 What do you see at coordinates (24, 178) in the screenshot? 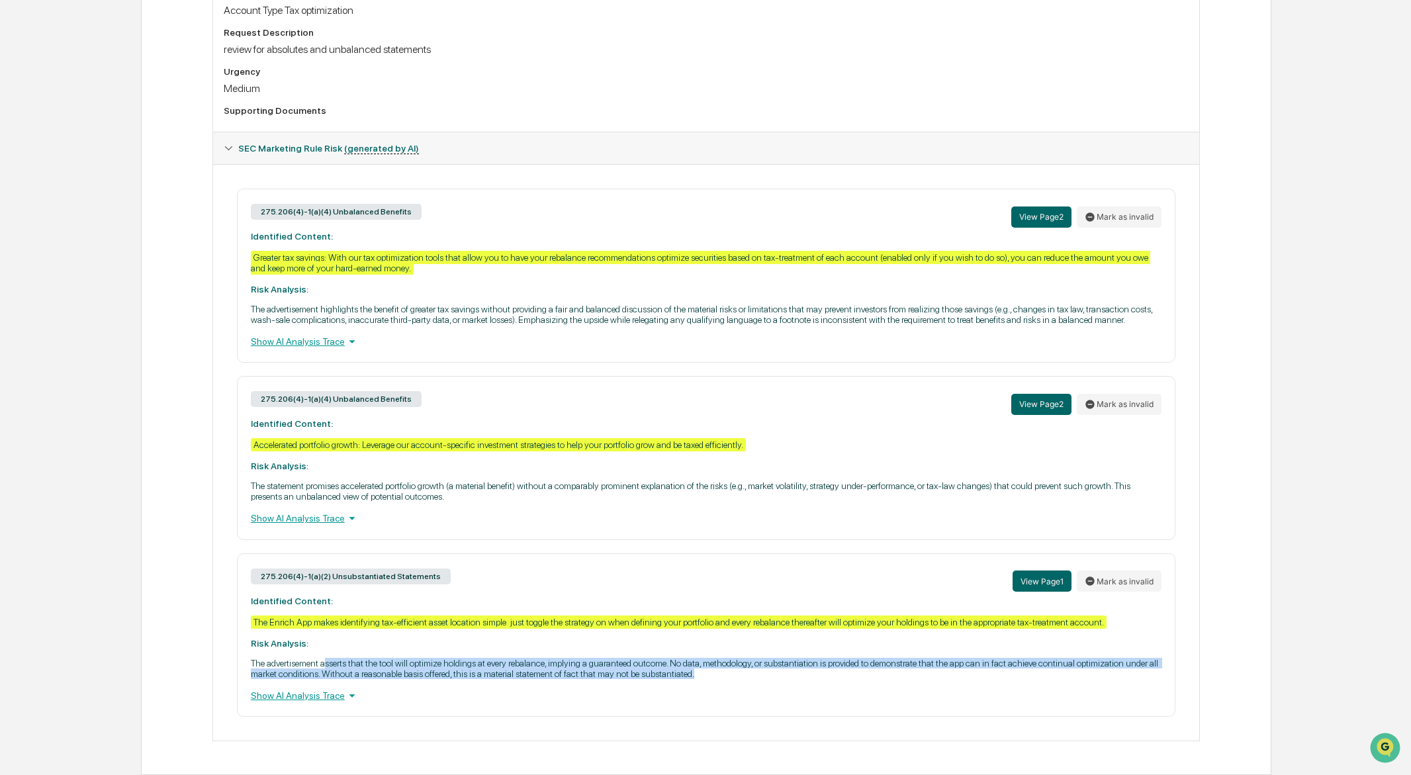
I see `img: Jack Rasmussen` at bounding box center [24, 178].